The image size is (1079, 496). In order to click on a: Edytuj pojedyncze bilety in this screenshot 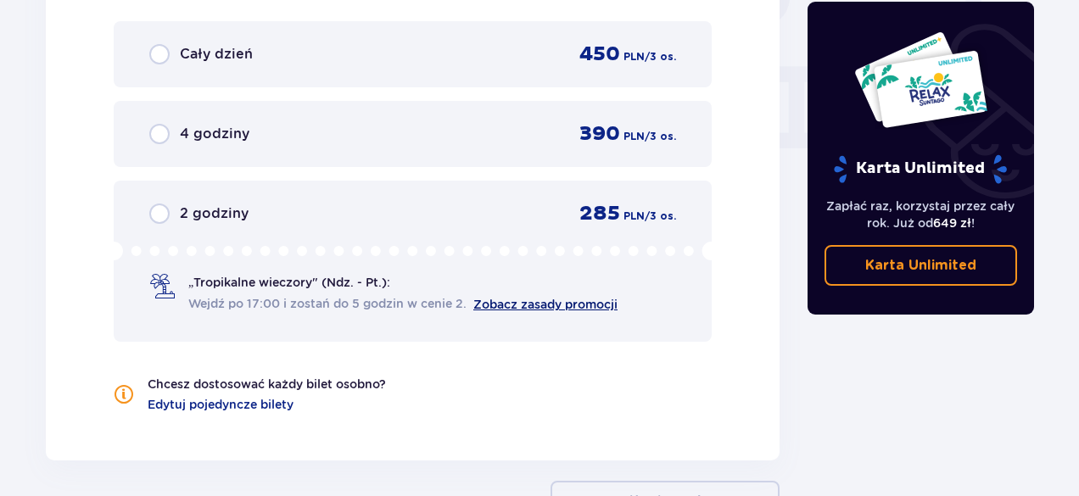, I will do `click(221, 405)`.